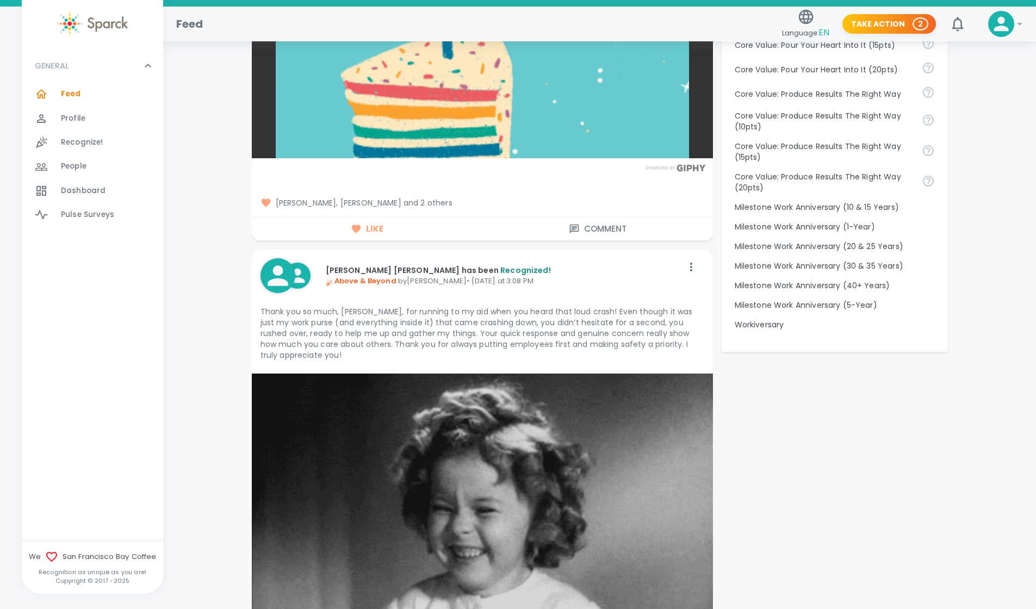  I want to click on p: Core Value: Produce Results The Right Way (15pts), so click(824, 152).